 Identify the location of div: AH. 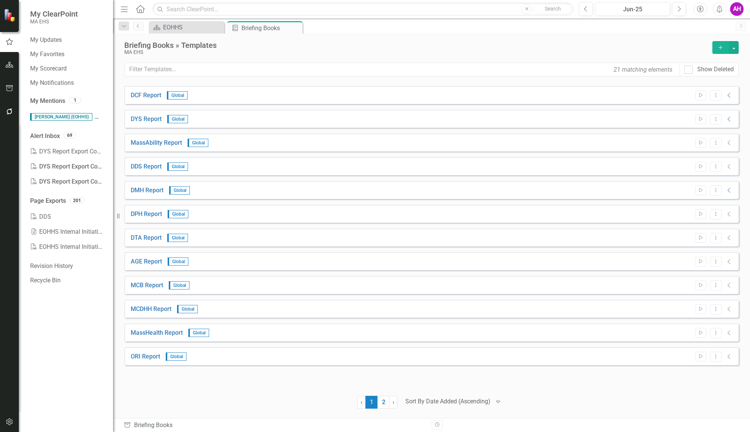
(737, 9).